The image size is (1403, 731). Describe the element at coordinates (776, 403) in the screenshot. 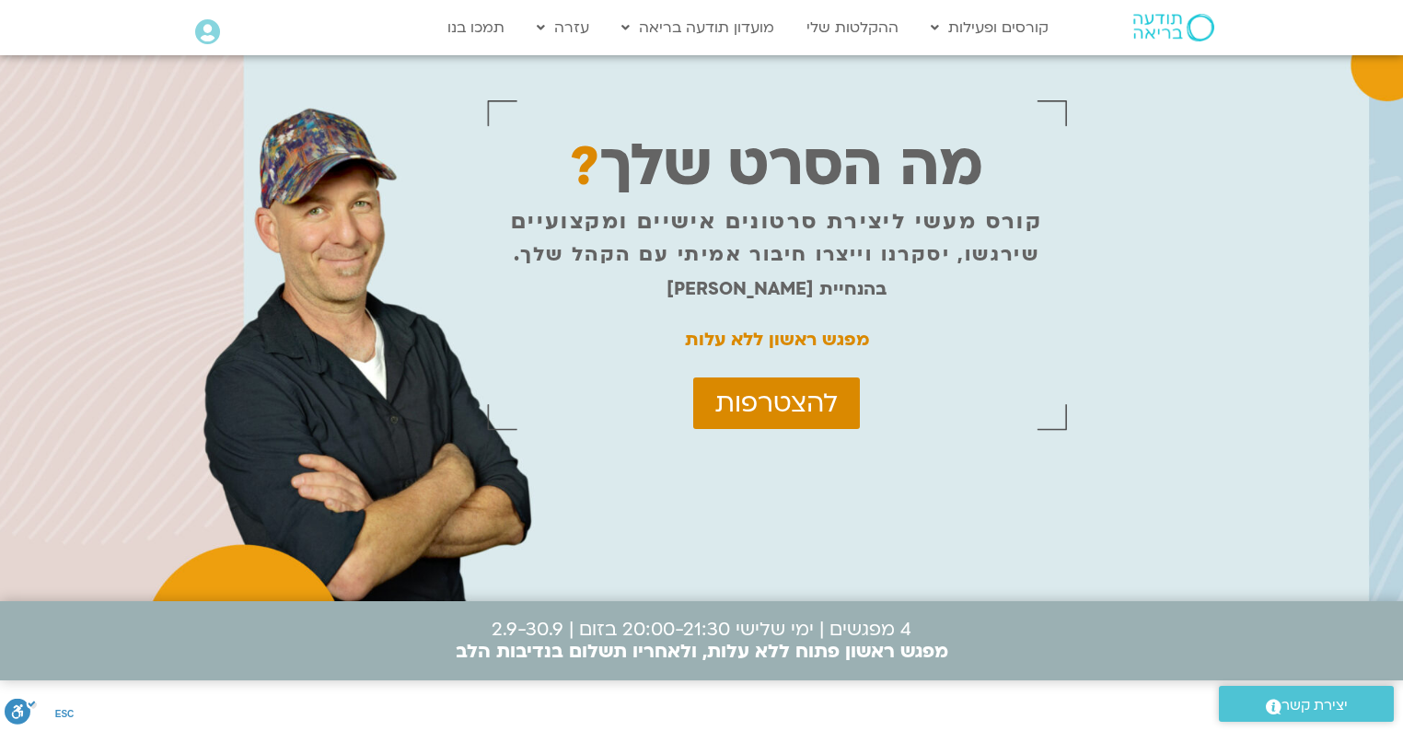

I see `a: להצטרפות` at that location.